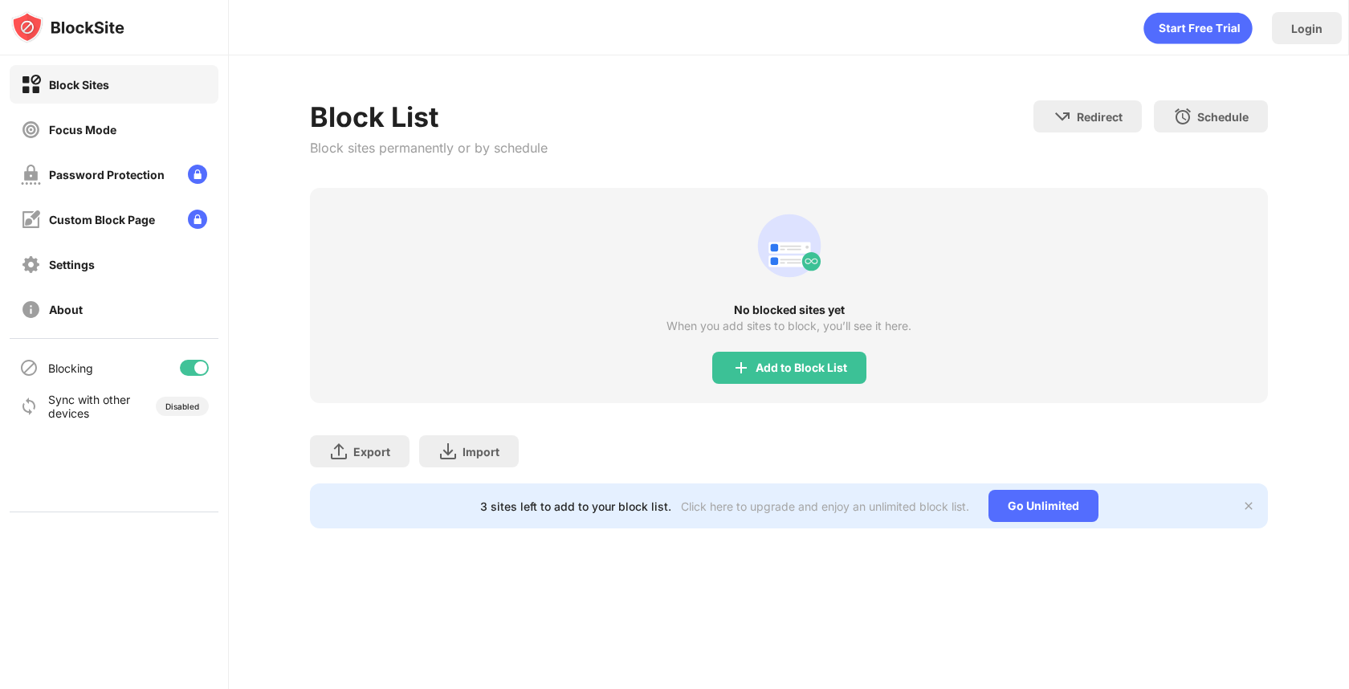 The width and height of the screenshot is (1349, 689). What do you see at coordinates (31, 174) in the screenshot?
I see `img: password-protection-off.svg` at bounding box center [31, 174].